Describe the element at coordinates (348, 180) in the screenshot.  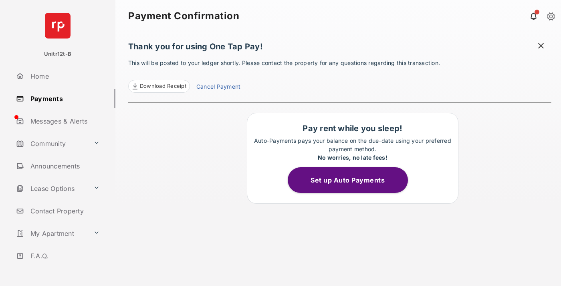
I see `button: Set up Auto Payments` at that location.